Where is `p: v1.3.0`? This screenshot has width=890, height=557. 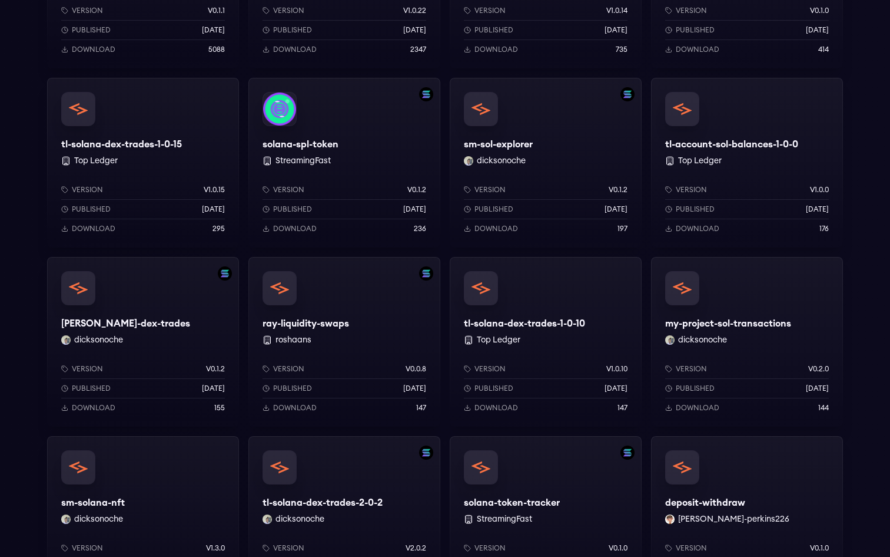
p: v1.3.0 is located at coordinates (216, 548).